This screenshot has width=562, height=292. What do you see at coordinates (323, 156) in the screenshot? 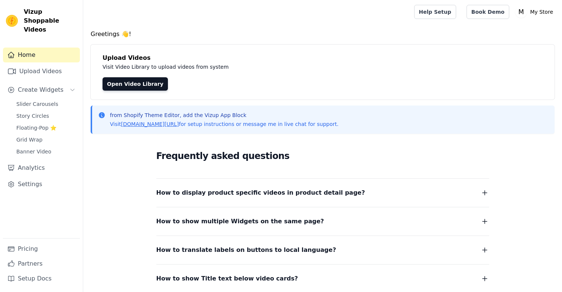
I see `h2: Frequently asked questions` at bounding box center [323, 156].